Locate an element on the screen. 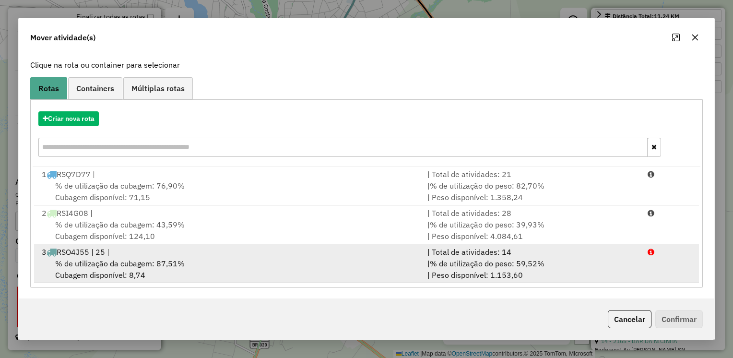 The width and height of the screenshot is (733, 358). span: Mover atividade(s) is located at coordinates (63, 37).